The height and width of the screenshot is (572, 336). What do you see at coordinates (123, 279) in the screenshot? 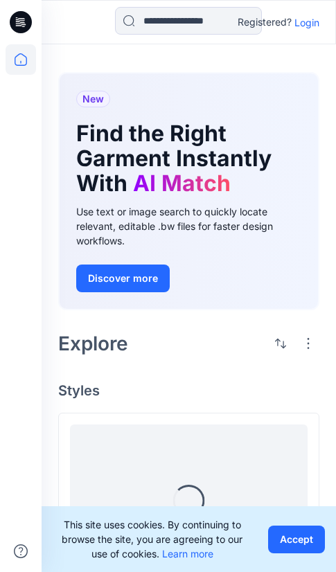
I see `button: Discover more` at bounding box center [123, 279].